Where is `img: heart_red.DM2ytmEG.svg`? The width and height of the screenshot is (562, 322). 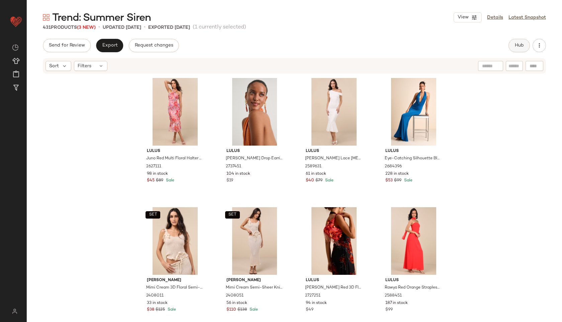 img: heart_red.DM2ytmEG.svg is located at coordinates (16, 21).